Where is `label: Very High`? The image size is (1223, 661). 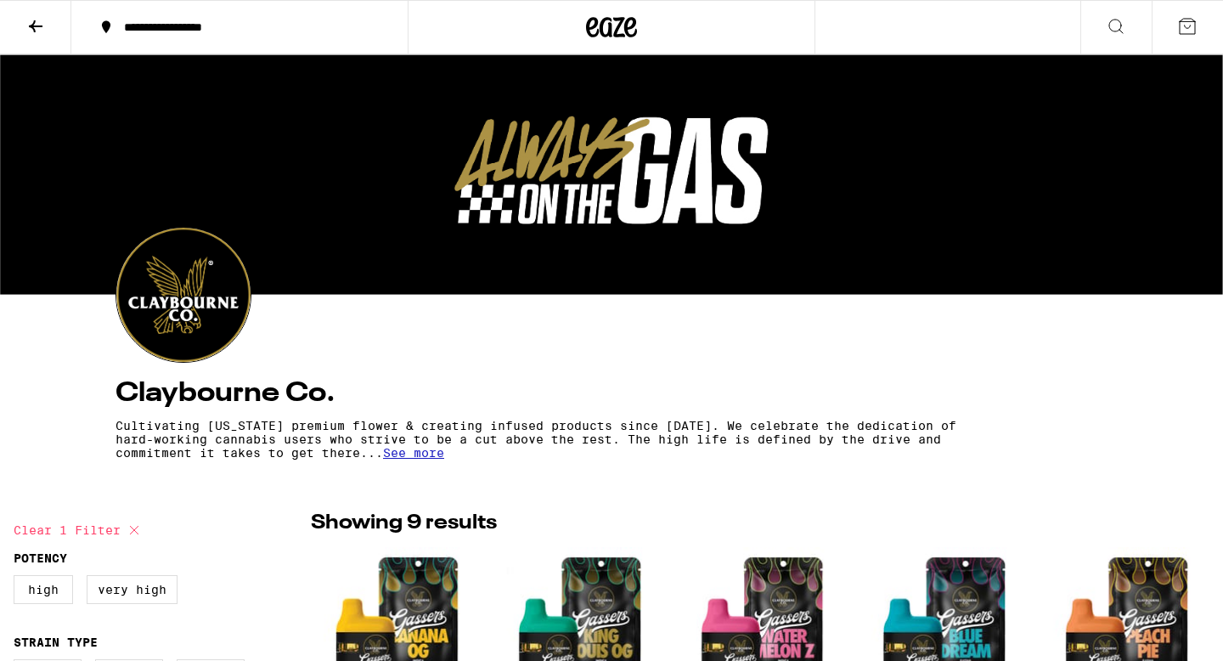 label: Very High is located at coordinates (132, 589).